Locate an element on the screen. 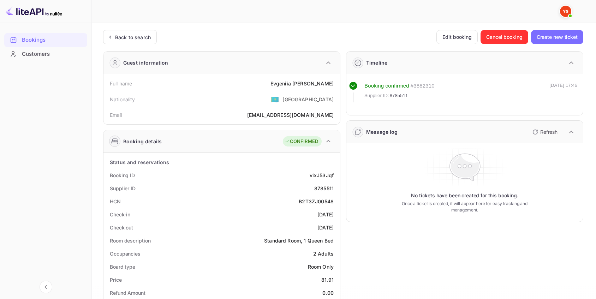  div: Back to search is located at coordinates (133, 37).